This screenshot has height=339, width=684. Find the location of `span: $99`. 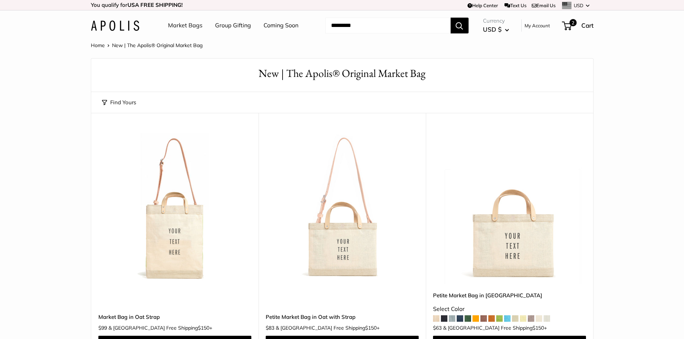

span: $99 is located at coordinates (103, 328).